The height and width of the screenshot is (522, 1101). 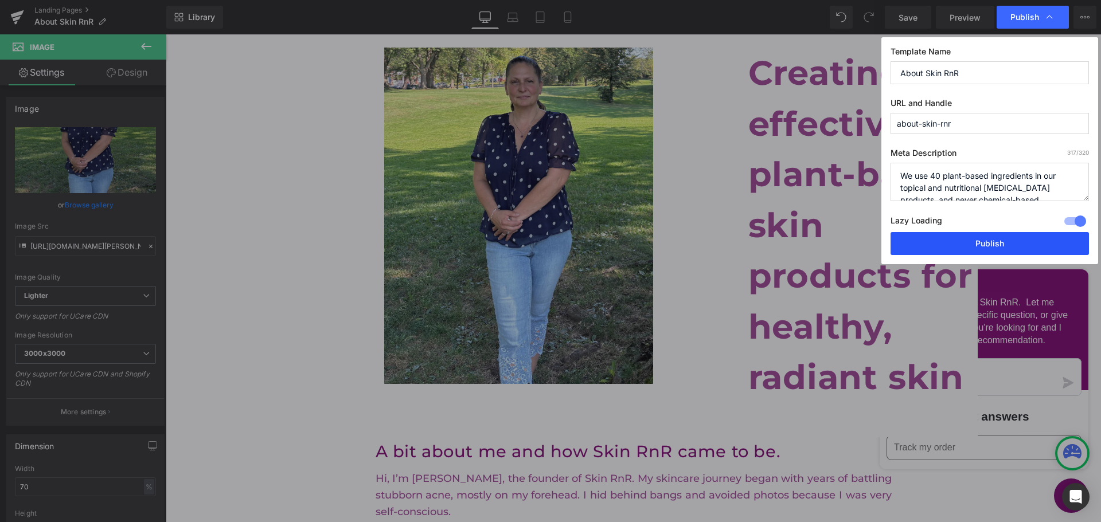 What do you see at coordinates (1025, 17) in the screenshot?
I see `span: Publish` at bounding box center [1025, 17].